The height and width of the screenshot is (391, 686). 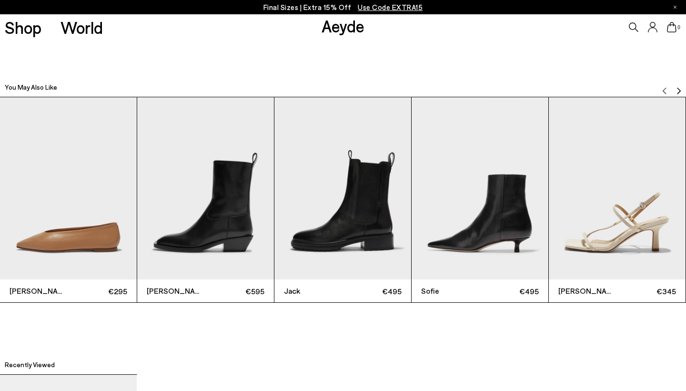 What do you see at coordinates (206, 200) in the screenshot?
I see `div: 2 / 6` at bounding box center [206, 200].